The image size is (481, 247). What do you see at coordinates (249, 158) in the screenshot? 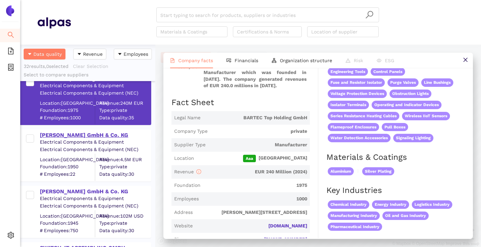
I see `span: Aaa` at bounding box center [249, 158].